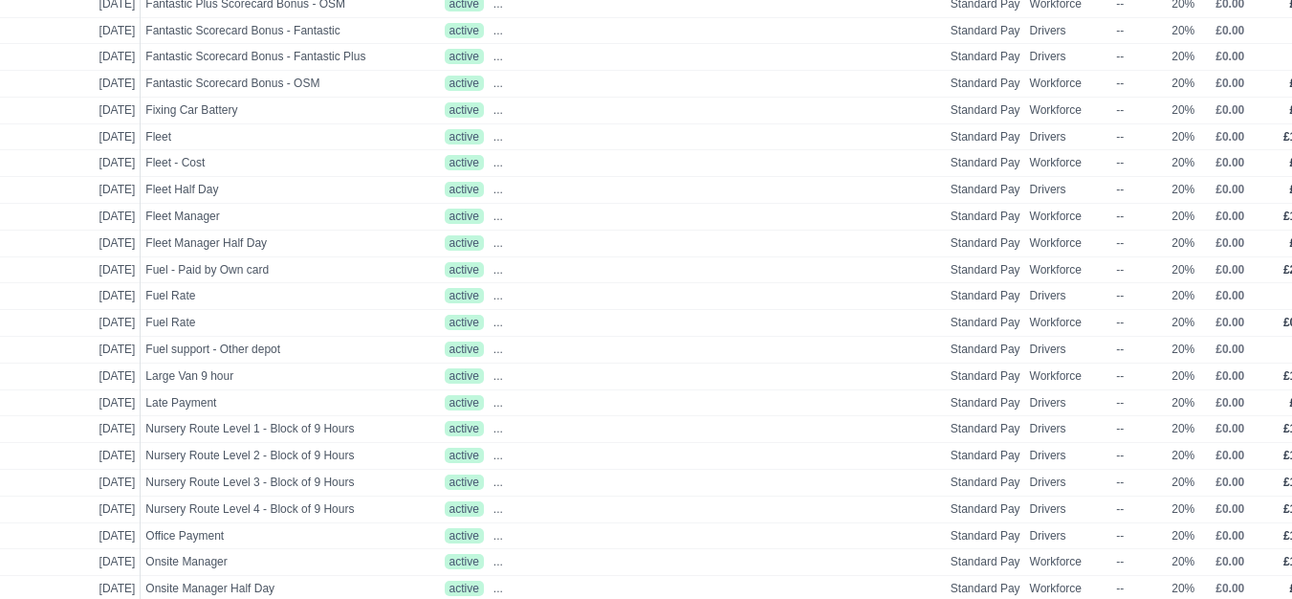 The height and width of the screenshot is (599, 1292). What do you see at coordinates (290, 83) in the screenshot?
I see `span: Fantastic Scorecard Bonus - OSM` at bounding box center [290, 83].